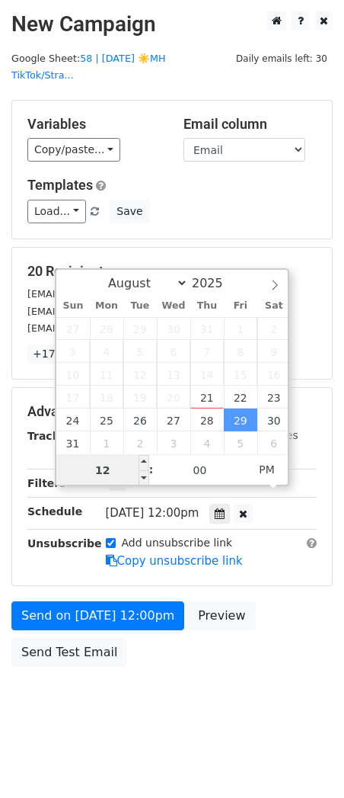 Image resolution: width=344 pixels, height=798 pixels. What do you see at coordinates (207, 443) in the screenshot?
I see `span: September 4, 2025` at bounding box center [207, 443].